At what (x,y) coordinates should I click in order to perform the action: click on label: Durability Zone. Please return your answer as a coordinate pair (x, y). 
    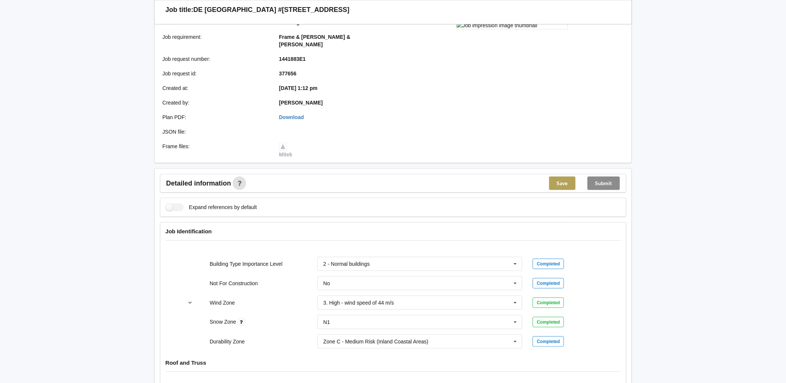
    Looking at the image, I should click on (227, 341).